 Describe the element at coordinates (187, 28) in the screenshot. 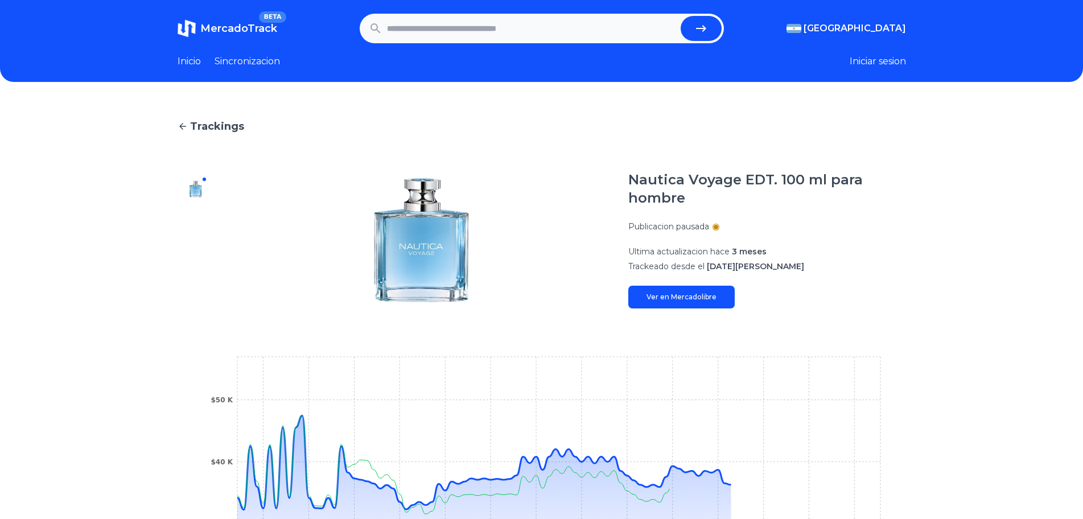

I see `img: MercadoTrack` at that location.